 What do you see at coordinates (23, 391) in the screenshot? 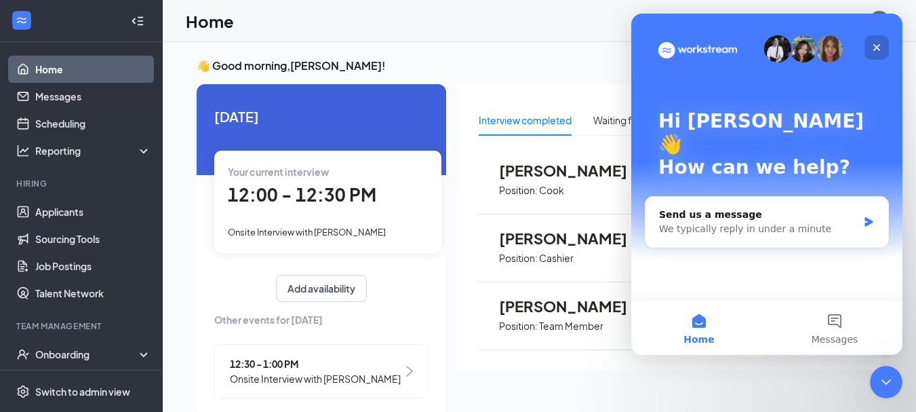
I see `svg: Settings` at bounding box center [23, 391].